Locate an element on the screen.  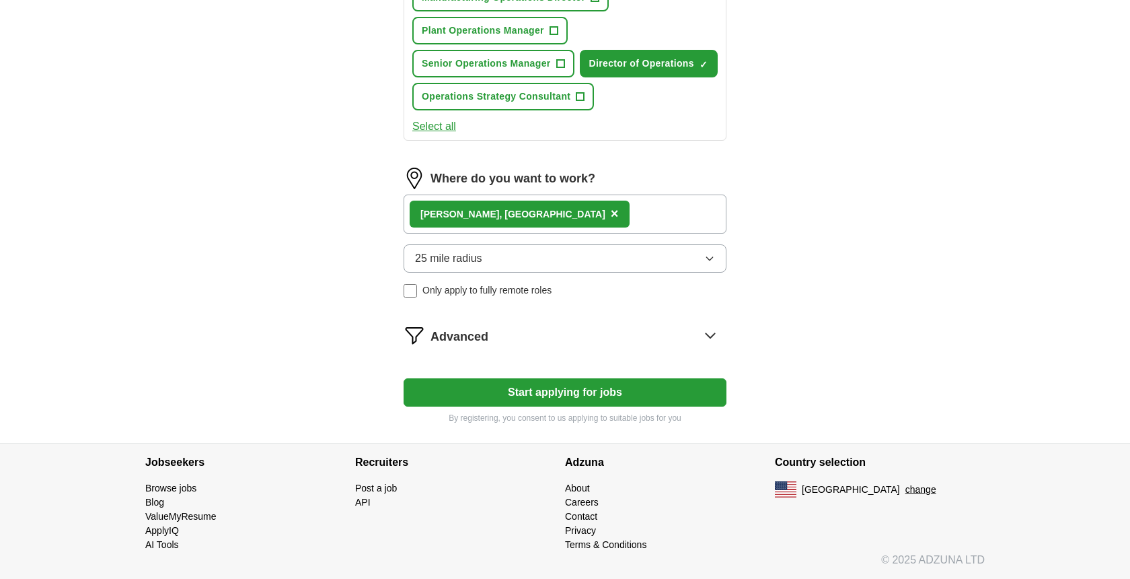
a: Privacy is located at coordinates (581, 530).